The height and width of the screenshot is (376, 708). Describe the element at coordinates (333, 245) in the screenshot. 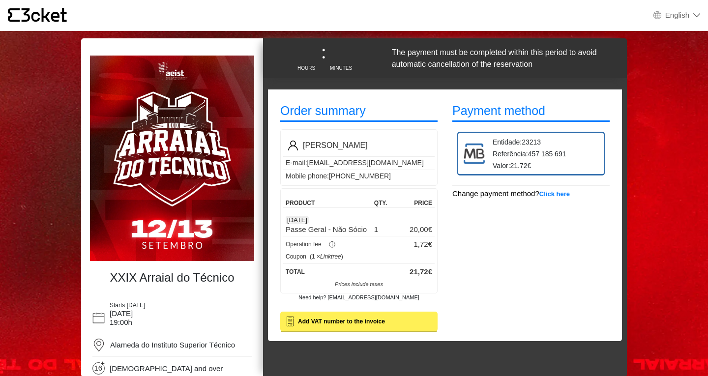

I see `div: ⓘ` at that location.